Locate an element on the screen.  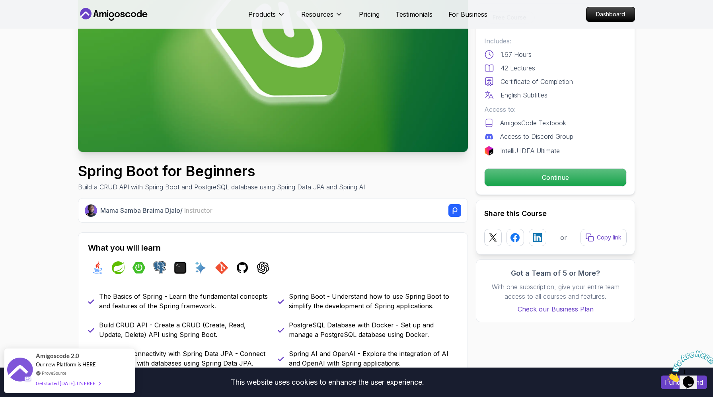
div: CloseChat attention grabber is located at coordinates (25, 19).